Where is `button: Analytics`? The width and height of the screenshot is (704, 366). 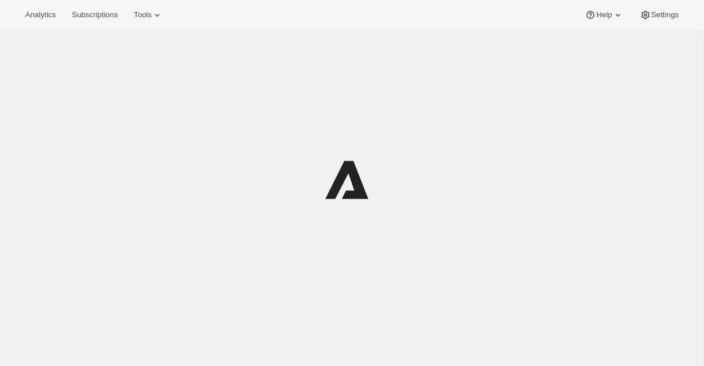 button: Analytics is located at coordinates (40, 15).